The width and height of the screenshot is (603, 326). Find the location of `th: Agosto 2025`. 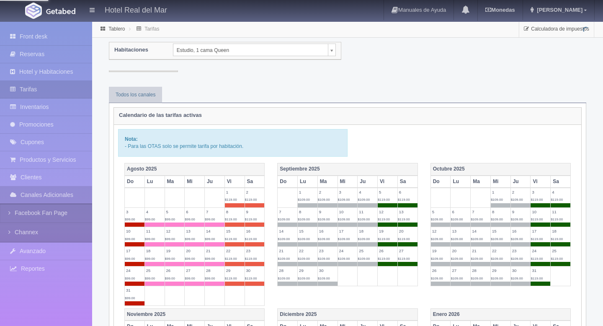

th: Agosto 2025 is located at coordinates (195, 169).